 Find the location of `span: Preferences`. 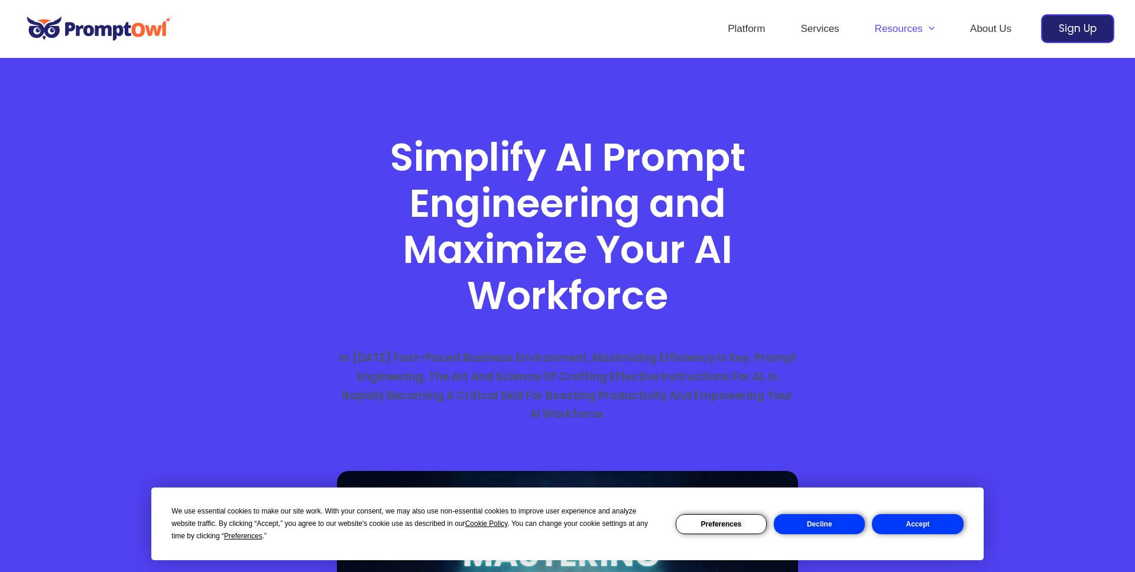

span: Preferences is located at coordinates (243, 536).